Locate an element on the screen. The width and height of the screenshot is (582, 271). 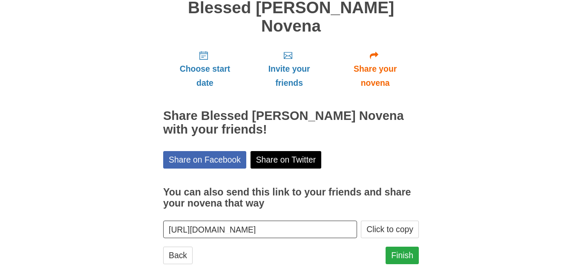
span: Invite your friends is located at coordinates (289, 76).